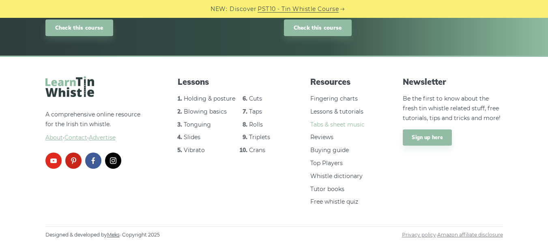  What do you see at coordinates (113, 161) in the screenshot?
I see `a: instagram` at bounding box center [113, 161].